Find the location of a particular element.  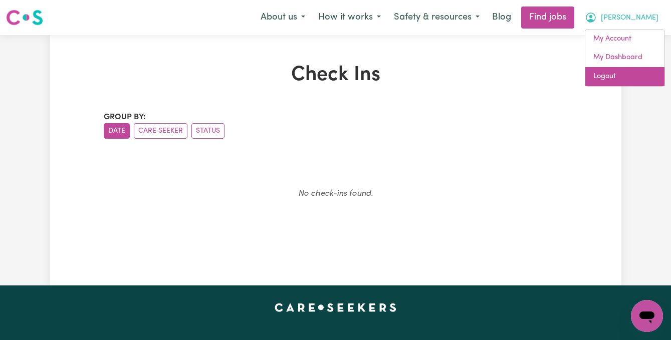

a: Careseekers home page is located at coordinates (335, 308).